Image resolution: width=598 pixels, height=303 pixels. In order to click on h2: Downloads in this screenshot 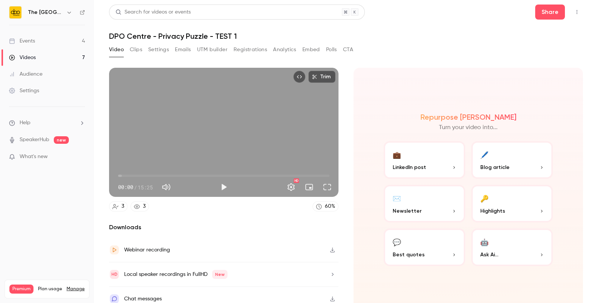, I will do `click(224, 227)`.